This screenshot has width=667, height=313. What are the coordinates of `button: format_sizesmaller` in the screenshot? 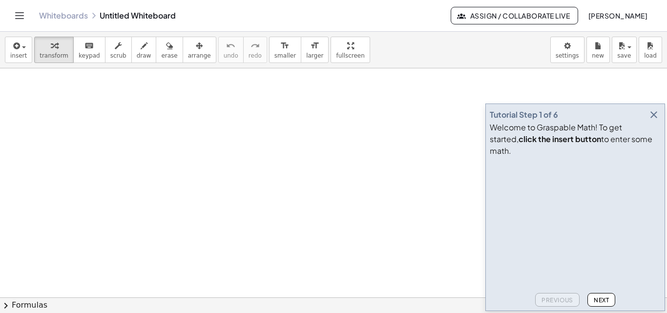 It's located at (285, 50).